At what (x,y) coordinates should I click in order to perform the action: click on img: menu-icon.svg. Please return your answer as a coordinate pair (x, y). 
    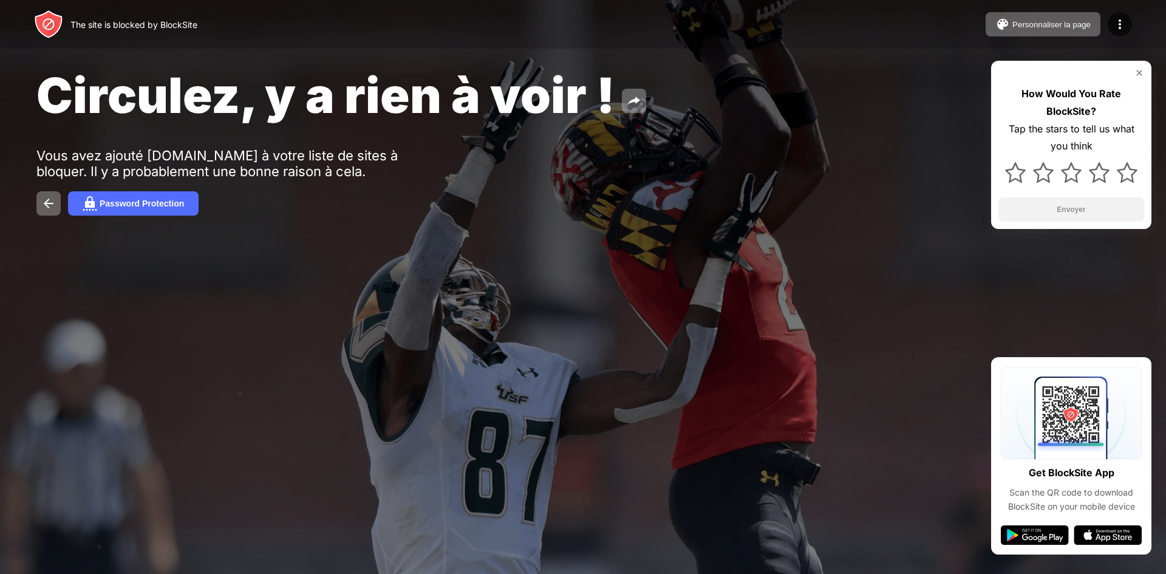
    Looking at the image, I should click on (1120, 24).